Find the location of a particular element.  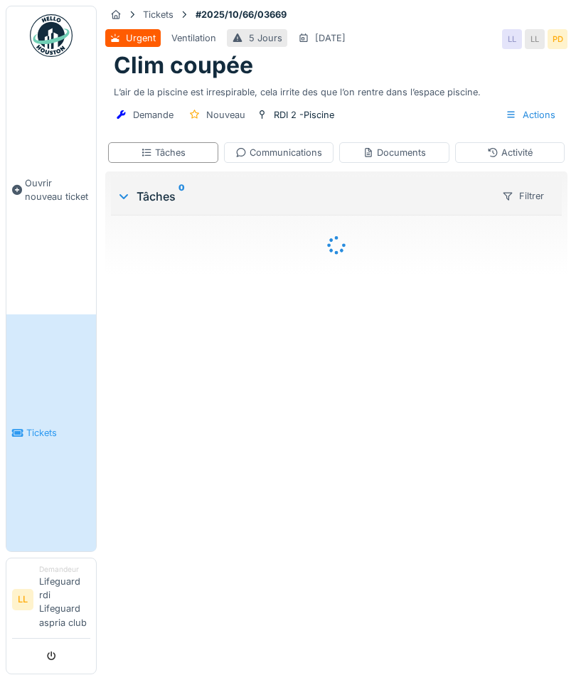

div: 5 Jours is located at coordinates (265, 38).